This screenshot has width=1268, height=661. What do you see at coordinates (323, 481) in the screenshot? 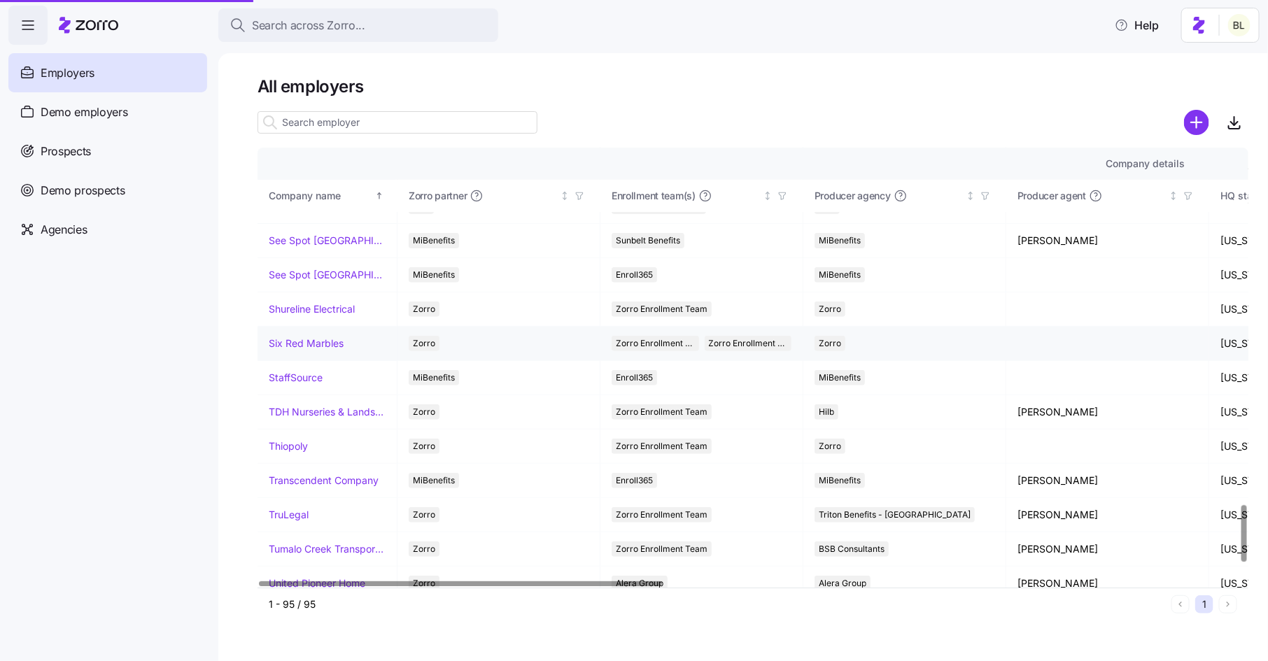
I see `a: Transcendent Company` at bounding box center [323, 481].